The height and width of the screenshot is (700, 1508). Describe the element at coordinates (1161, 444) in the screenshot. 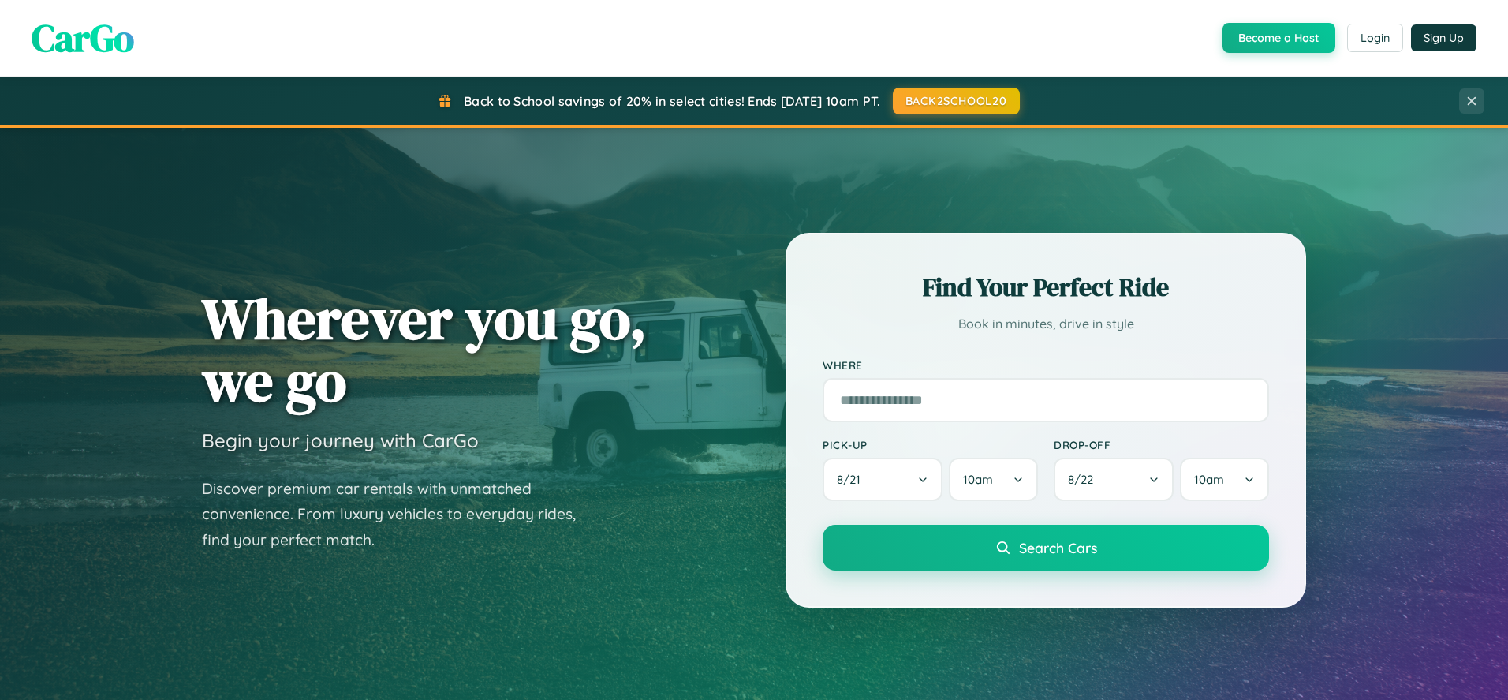

I see `label: Drop-off` at that location.